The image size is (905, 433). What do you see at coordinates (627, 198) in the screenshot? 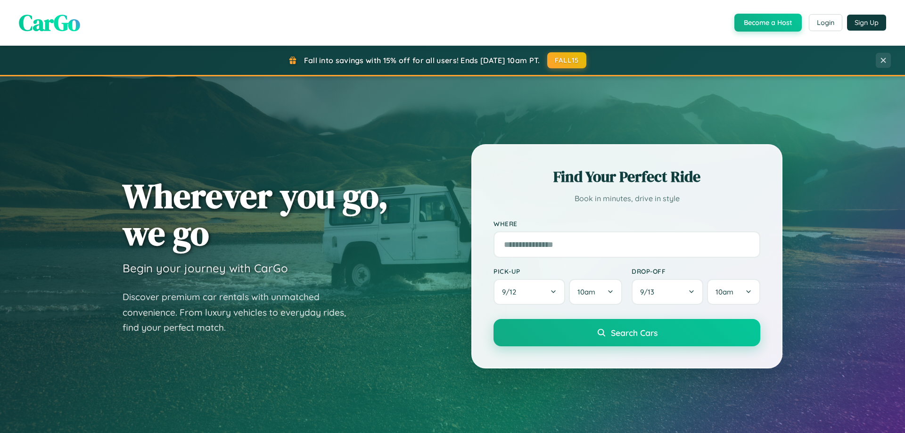
I see `p: Book in minutes, drive in style` at bounding box center [627, 198].